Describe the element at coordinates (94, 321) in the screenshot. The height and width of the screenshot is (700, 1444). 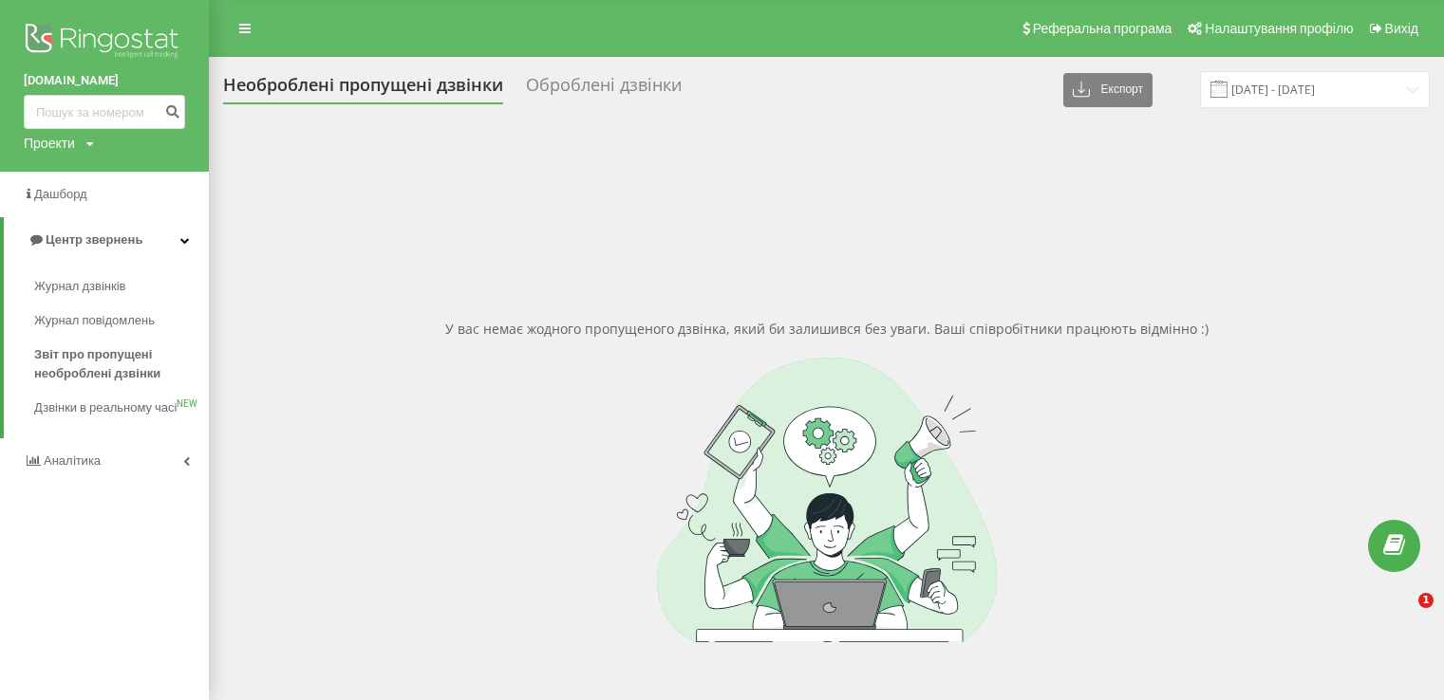
I see `span: Журнал повідомлень` at that location.